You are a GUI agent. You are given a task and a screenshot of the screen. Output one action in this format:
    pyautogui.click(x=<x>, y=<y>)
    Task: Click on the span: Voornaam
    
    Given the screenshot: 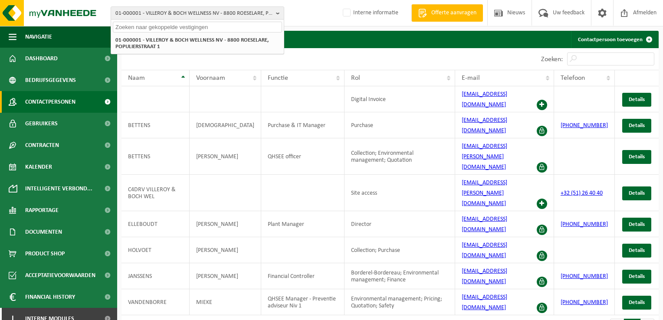 What is the action you would take?
    pyautogui.click(x=210, y=78)
    